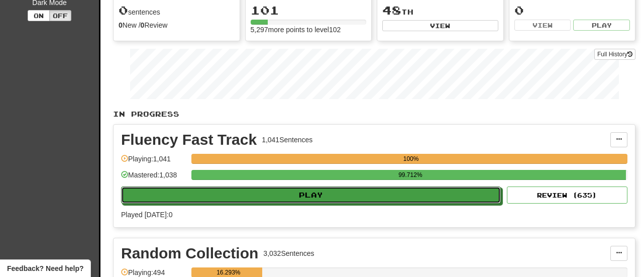  Describe the element at coordinates (392, 10) in the screenshot. I see `span: 48` at that location.